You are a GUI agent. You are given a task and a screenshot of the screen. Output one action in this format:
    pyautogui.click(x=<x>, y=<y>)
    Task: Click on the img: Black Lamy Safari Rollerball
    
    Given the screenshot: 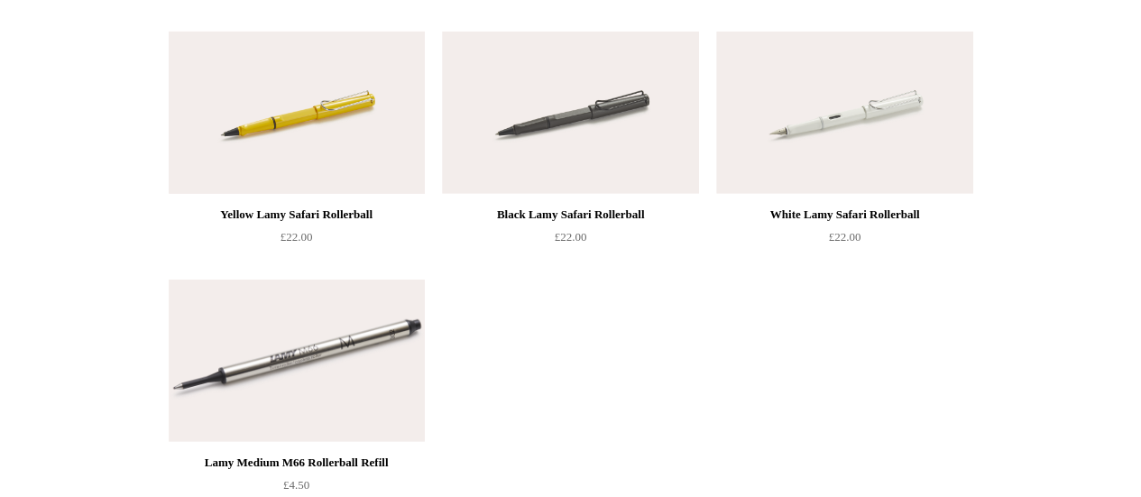 What is the action you would take?
    pyautogui.click(x=570, y=113)
    